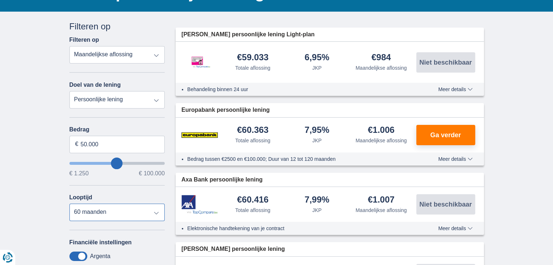 The height and width of the screenshot is (265, 553). I want to click on img: product.pl.alt Europabank, so click(200, 135).